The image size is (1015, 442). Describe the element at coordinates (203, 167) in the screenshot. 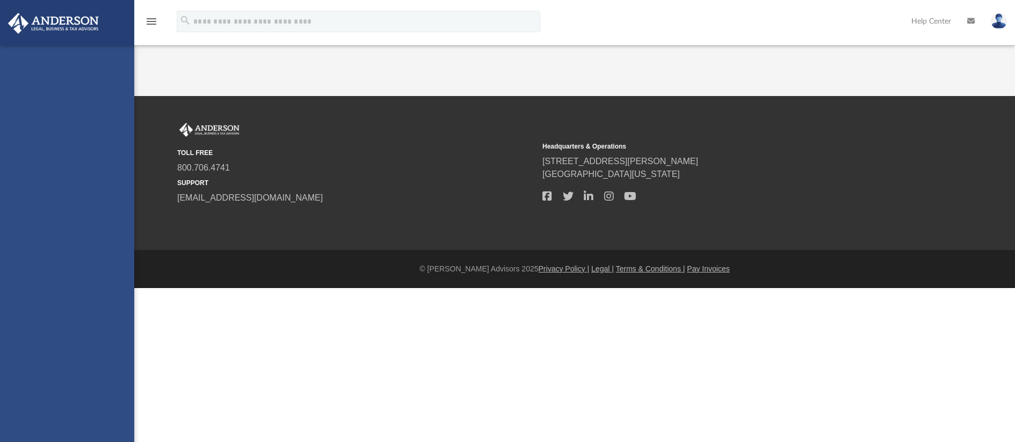

I see `a: 800.706.4741` at that location.